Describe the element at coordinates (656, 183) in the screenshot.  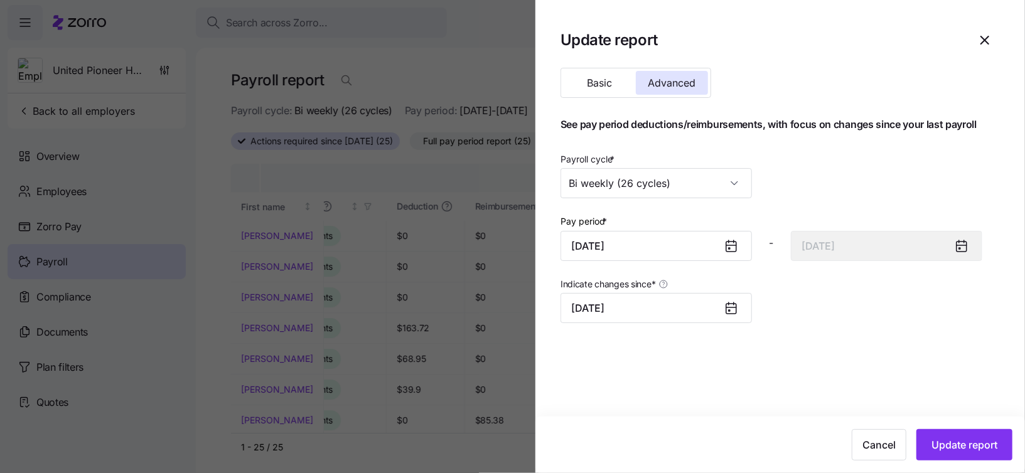
I see `input: Payroll cycle` at that location.